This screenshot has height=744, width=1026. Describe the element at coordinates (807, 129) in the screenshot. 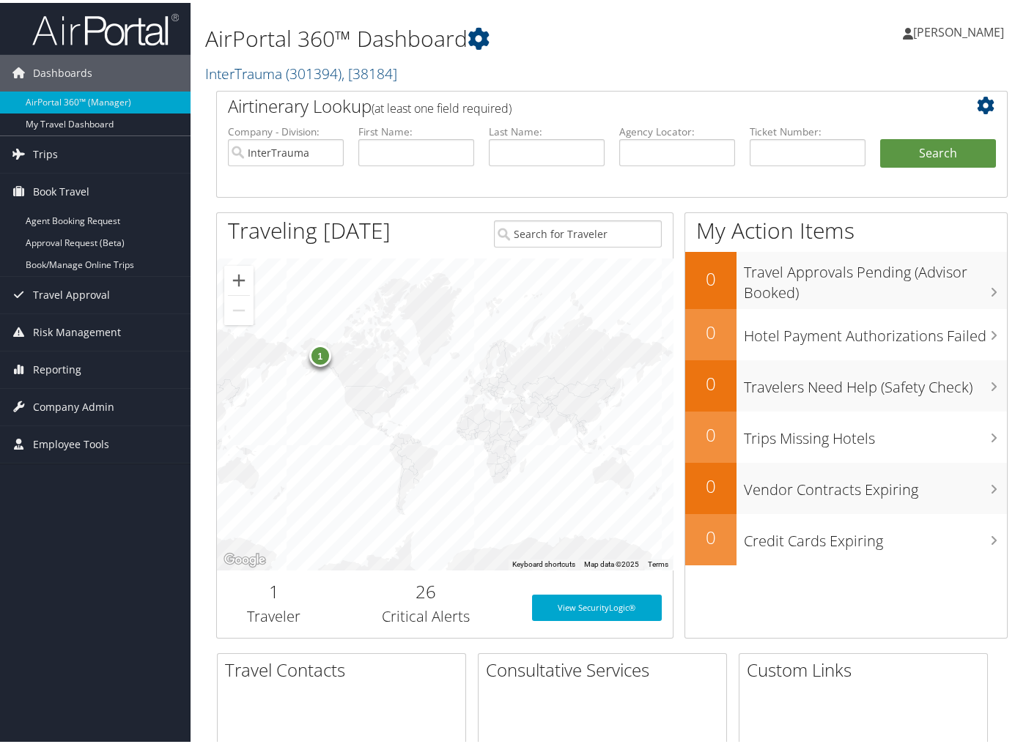

I see `label: Ticket Number:` at that location.